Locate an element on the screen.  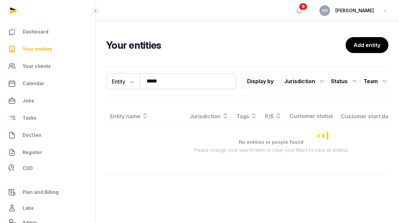
a: Calendar is located at coordinates (47, 84).